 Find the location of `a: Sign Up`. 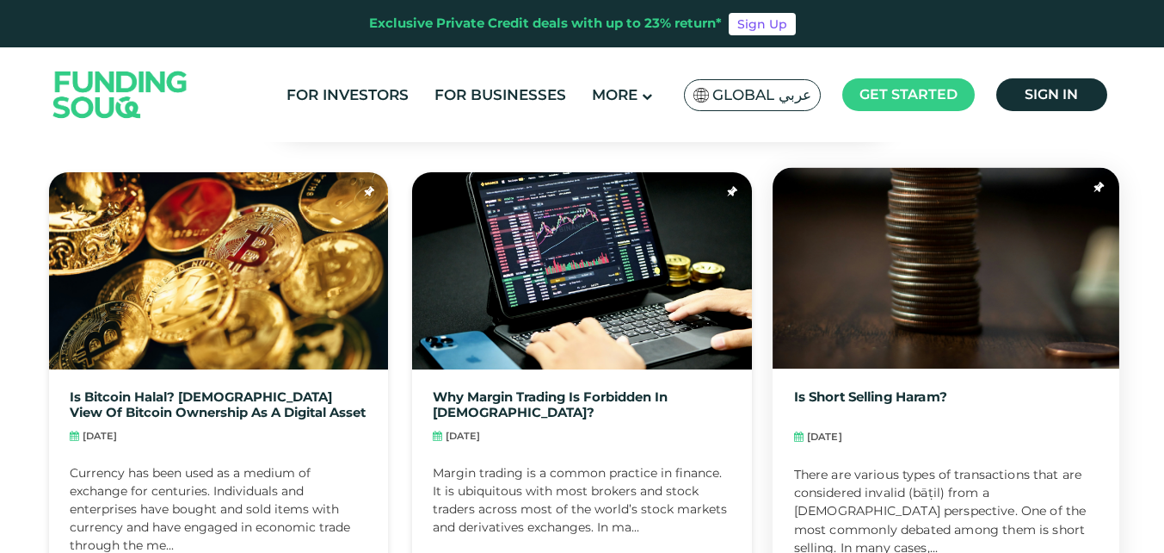

a: Sign Up is located at coordinates (763, 24).